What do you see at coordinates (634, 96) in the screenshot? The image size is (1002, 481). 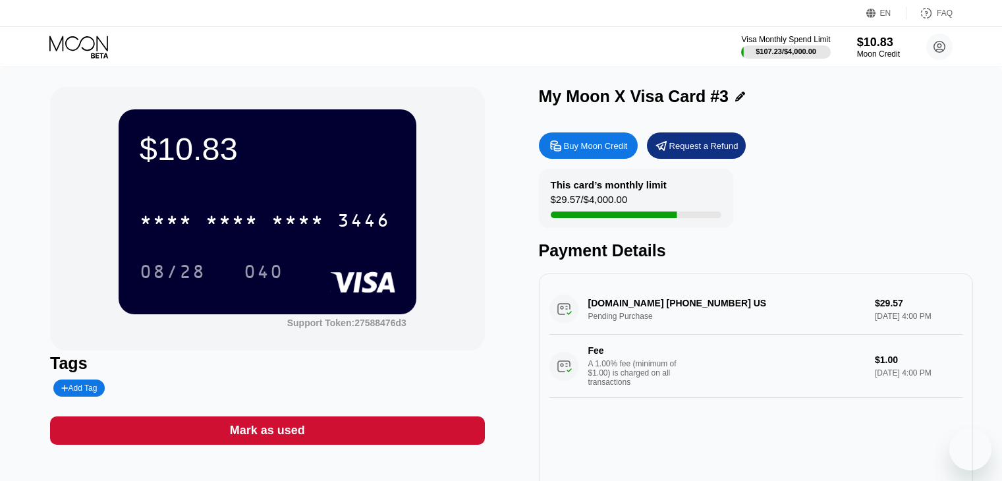 I see `div: My Moon X Visa Card #3` at bounding box center [634, 96].